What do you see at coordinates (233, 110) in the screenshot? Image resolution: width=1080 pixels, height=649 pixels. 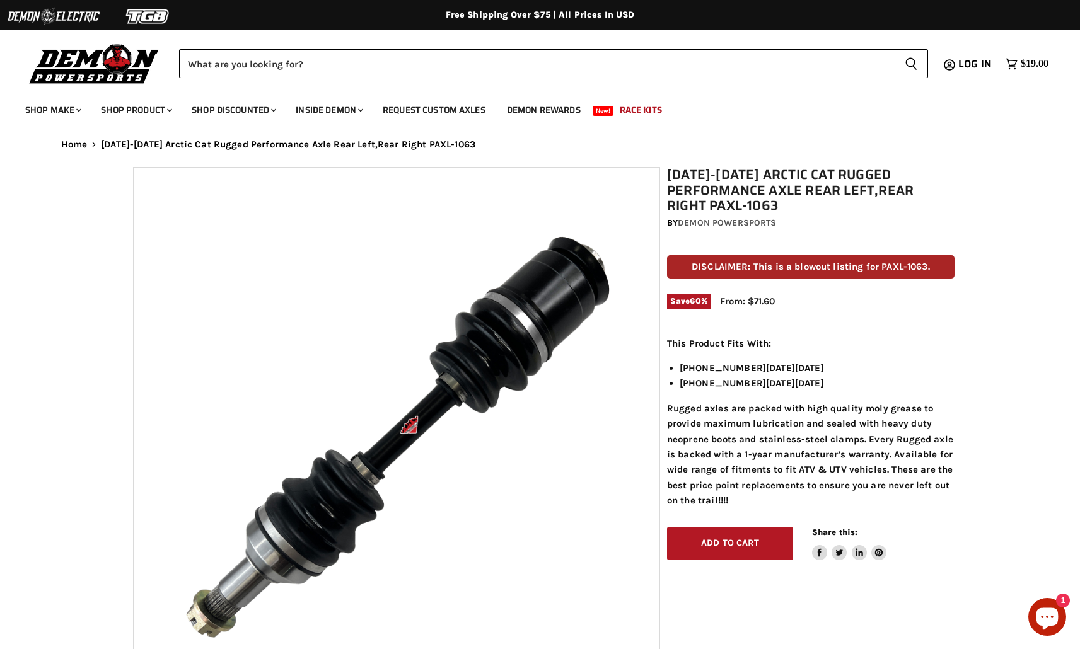 I see `a: Shop Discounted` at bounding box center [233, 110].